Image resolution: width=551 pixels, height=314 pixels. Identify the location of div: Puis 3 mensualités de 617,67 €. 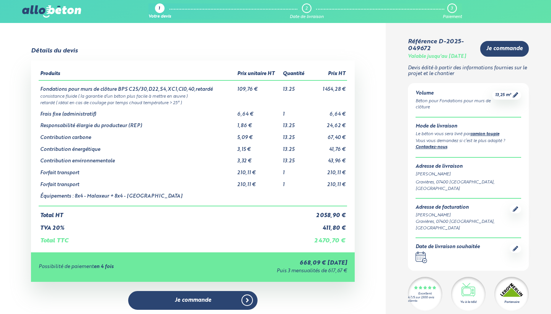
(272, 271).